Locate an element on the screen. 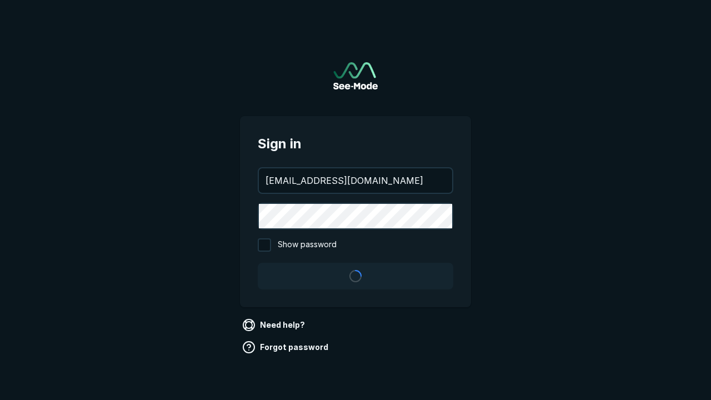  span: Show password is located at coordinates (307, 245).